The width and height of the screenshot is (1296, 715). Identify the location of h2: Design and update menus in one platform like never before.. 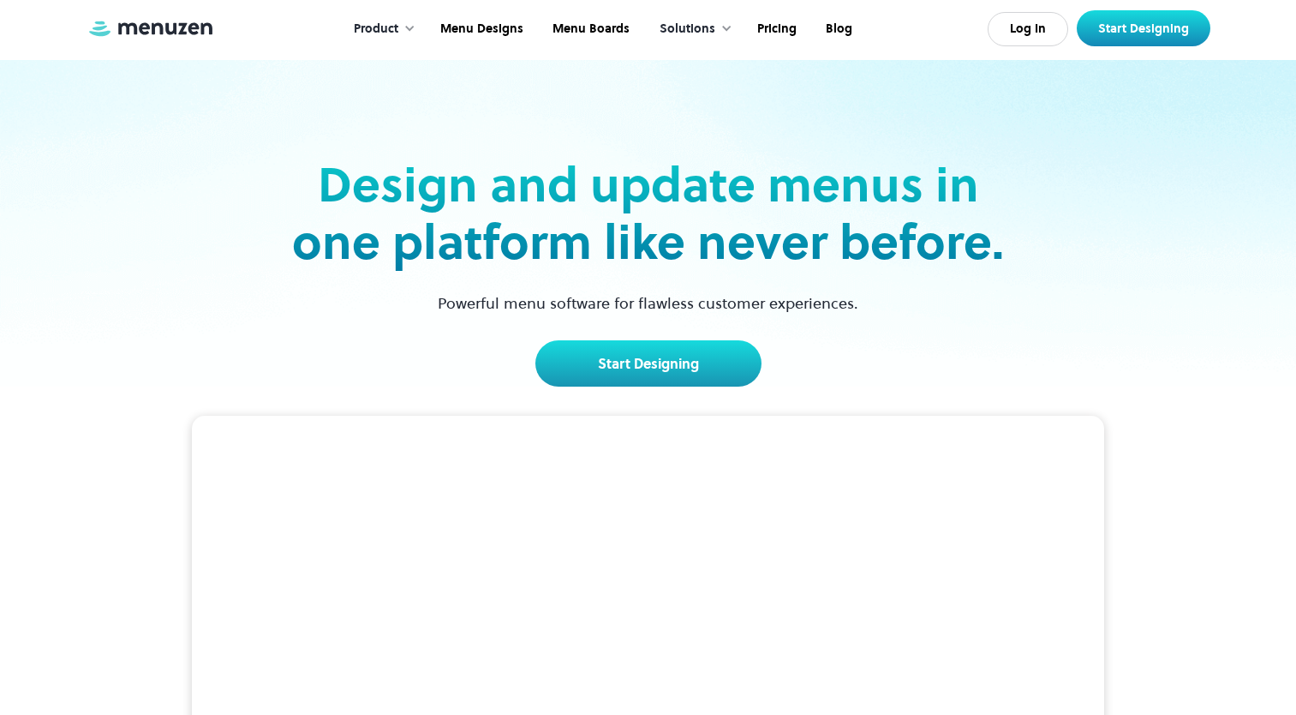
(649, 213).